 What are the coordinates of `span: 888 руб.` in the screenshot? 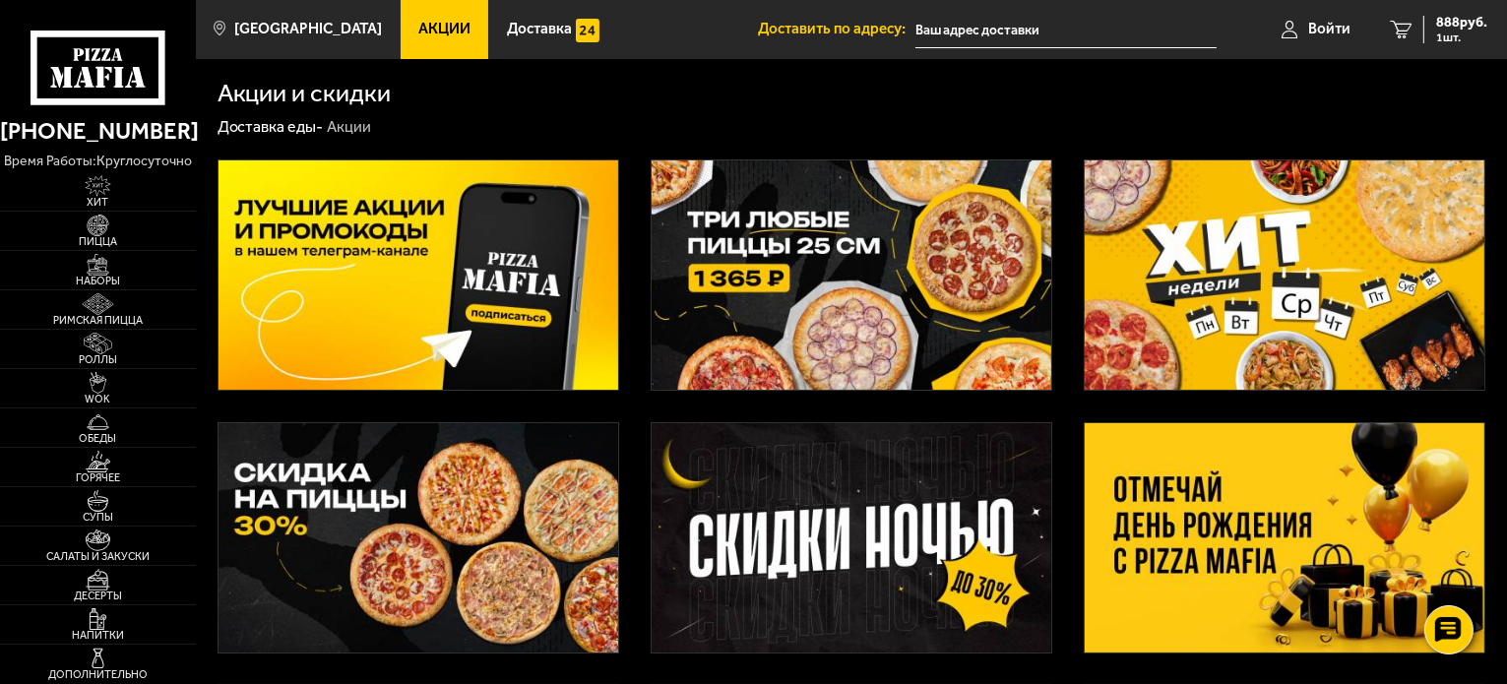 It's located at (1462, 23).